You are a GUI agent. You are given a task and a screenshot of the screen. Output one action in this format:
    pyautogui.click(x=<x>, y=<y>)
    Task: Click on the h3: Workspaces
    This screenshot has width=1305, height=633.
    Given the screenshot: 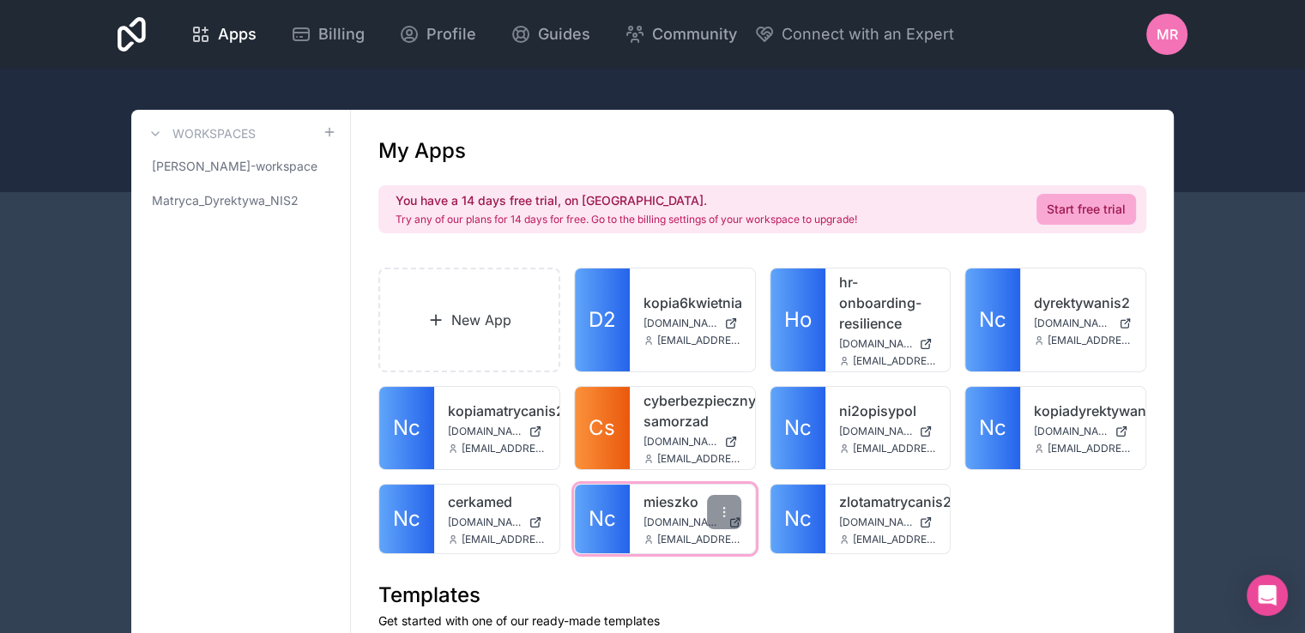 What is the action you would take?
    pyautogui.click(x=214, y=134)
    